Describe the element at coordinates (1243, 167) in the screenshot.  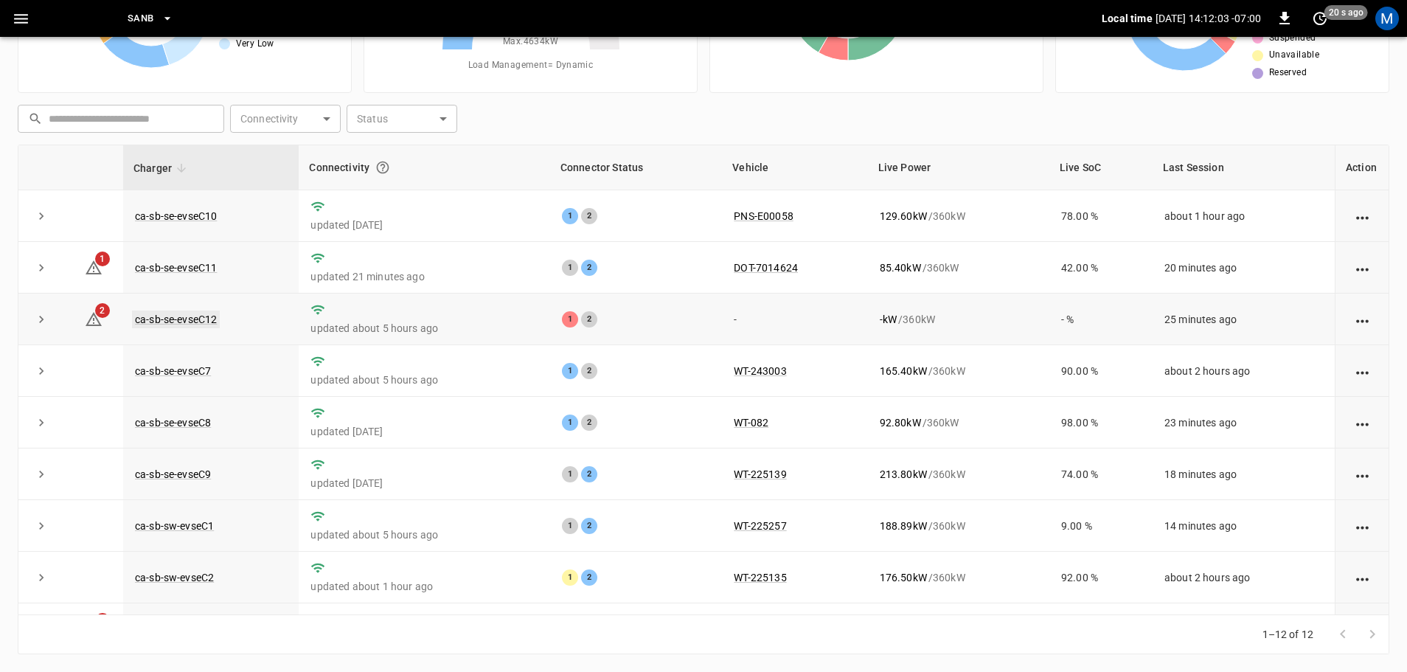
I see `th: Last Session` at that location.